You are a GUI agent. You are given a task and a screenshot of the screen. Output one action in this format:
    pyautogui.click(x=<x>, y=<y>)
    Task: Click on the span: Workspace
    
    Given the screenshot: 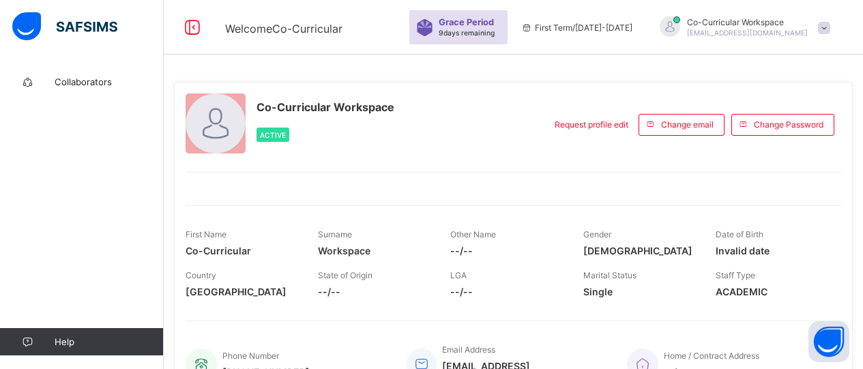 What is the action you would take?
    pyautogui.click(x=374, y=250)
    